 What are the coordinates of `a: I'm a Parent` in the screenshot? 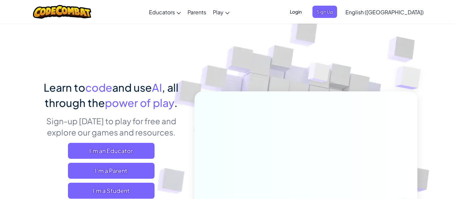 It's located at (111, 171).